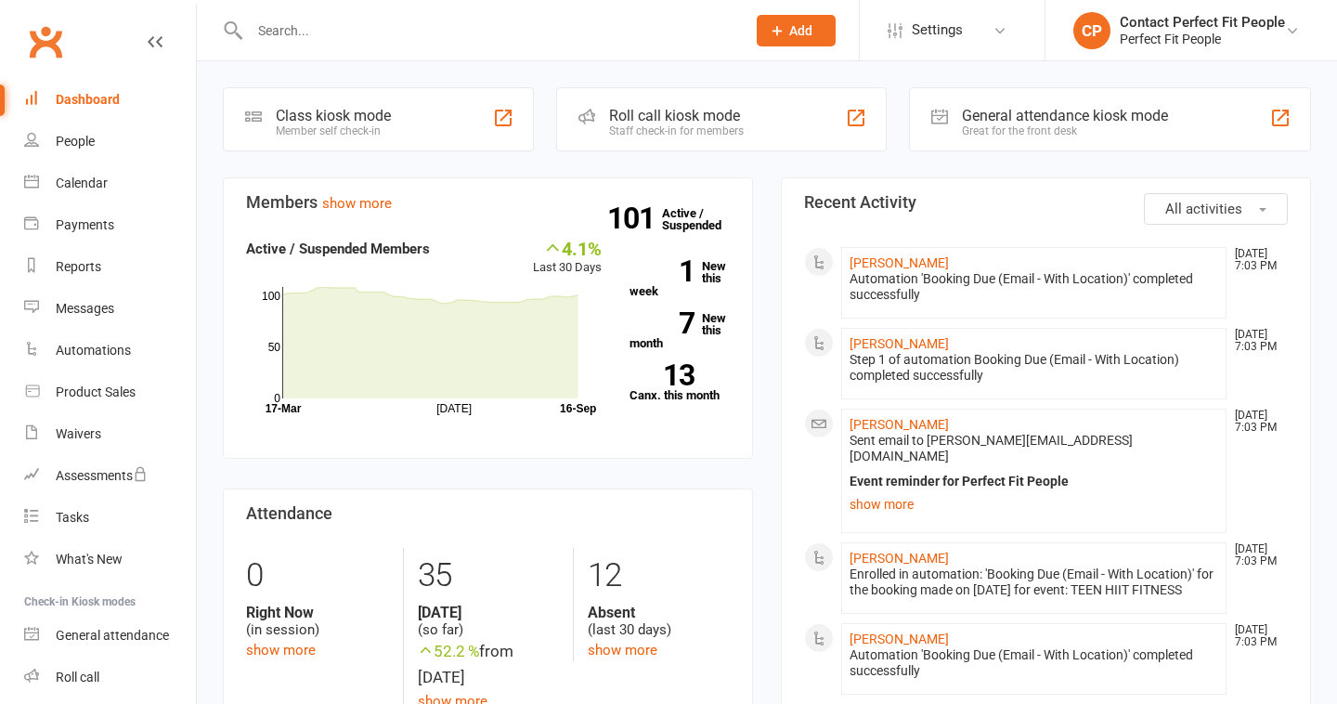  Describe the element at coordinates (634, 218) in the screenshot. I see `strong: 101` at that location.